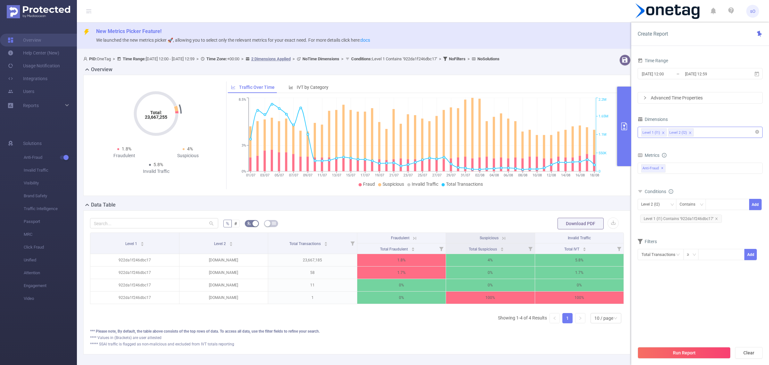  What do you see at coordinates (508, 175) in the screenshot?
I see `tspan: 06/08` at bounding box center [508, 175].